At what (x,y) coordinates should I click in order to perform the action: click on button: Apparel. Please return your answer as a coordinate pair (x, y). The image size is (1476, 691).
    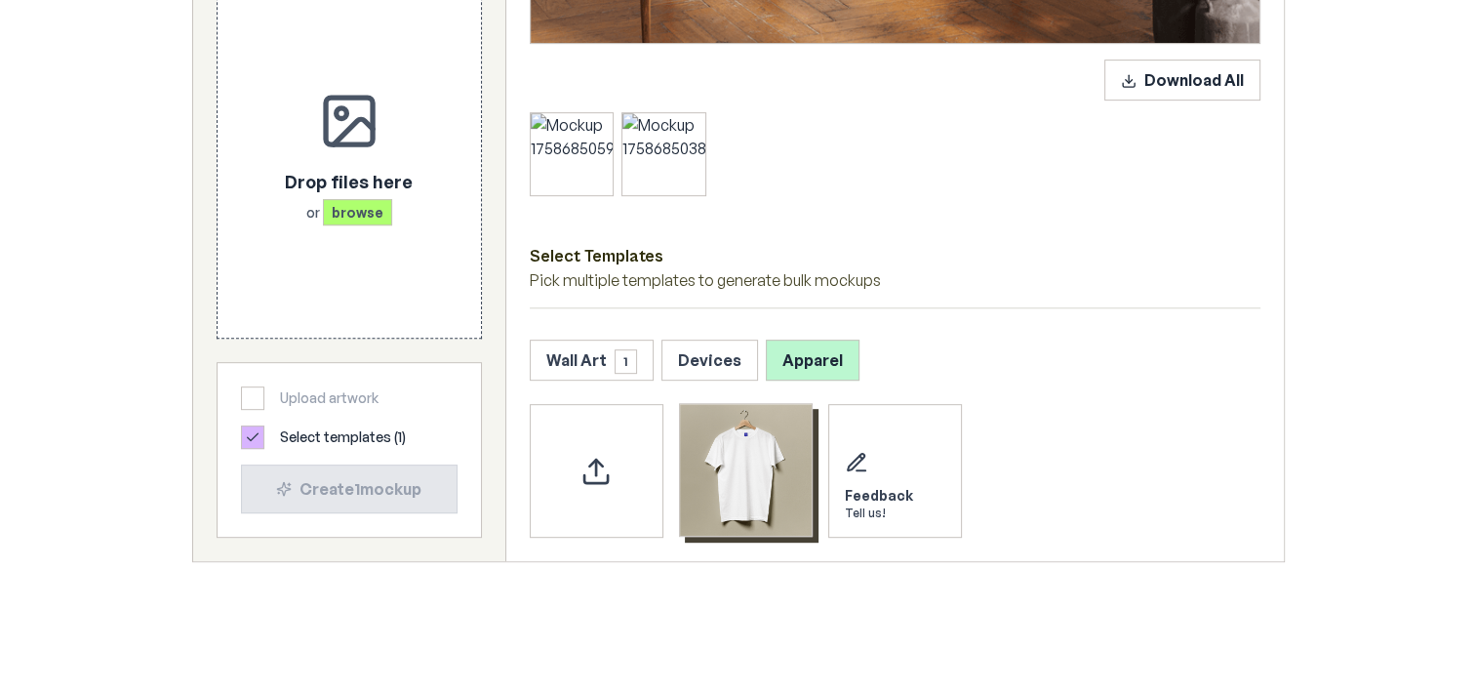
    Looking at the image, I should click on (812, 360).